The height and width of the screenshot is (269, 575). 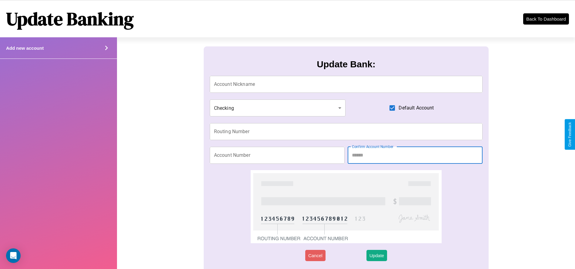 I want to click on h1: Update Banking, so click(x=70, y=19).